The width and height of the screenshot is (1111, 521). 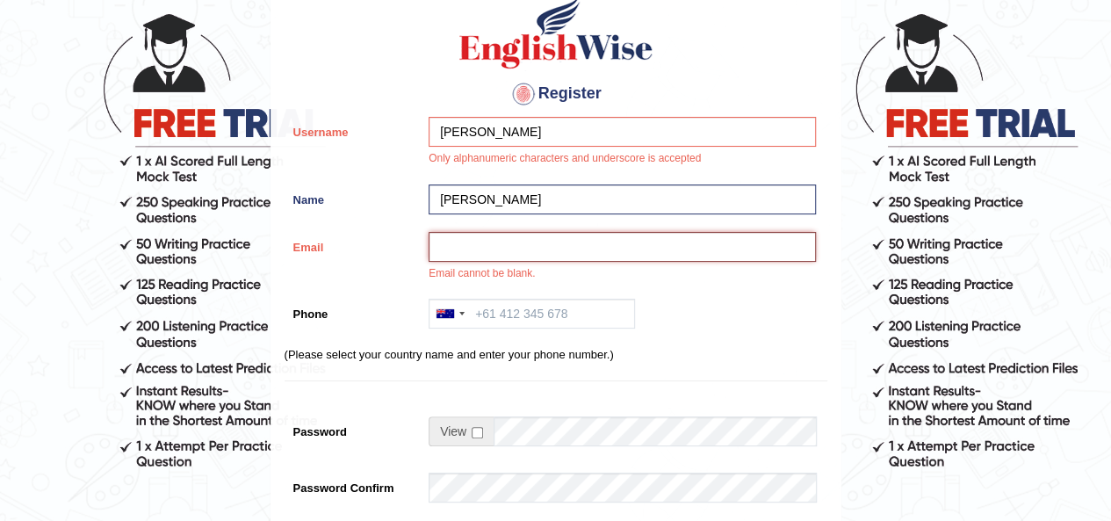 I want to click on div: Australia: +61, so click(x=450, y=314).